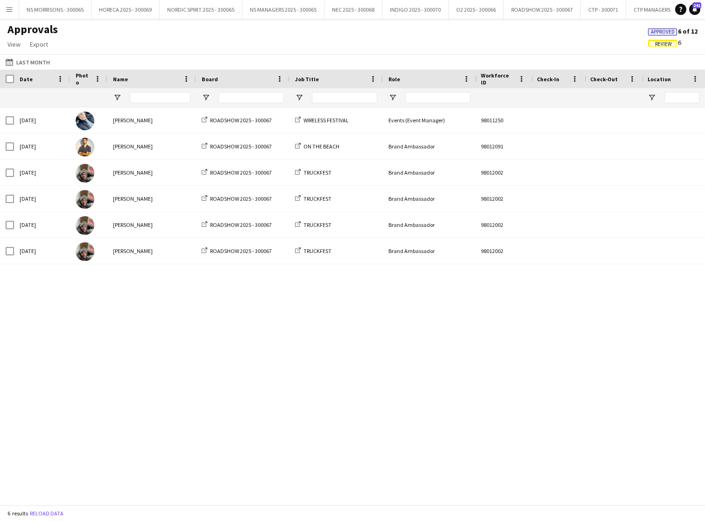  What do you see at coordinates (503, 120) in the screenshot?
I see `div: 98011250` at bounding box center [503, 120].